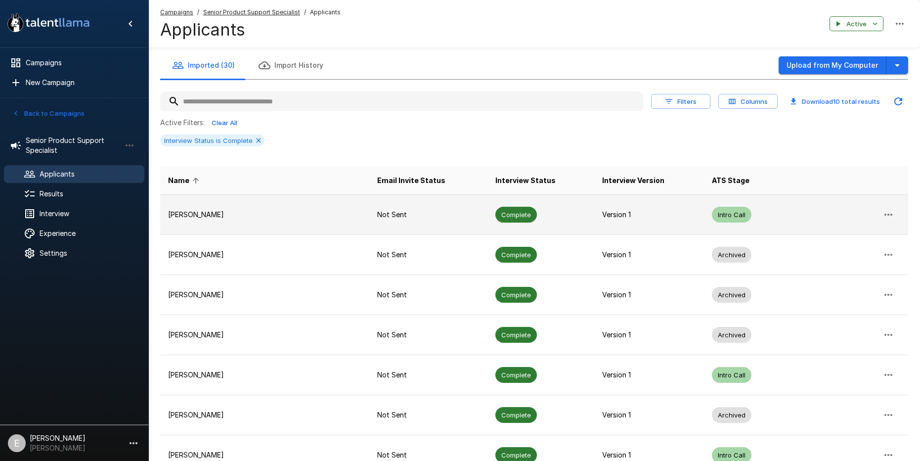 This screenshot has width=920, height=461. Describe the element at coordinates (203, 65) in the screenshot. I see `button: Imported (30)` at that location.